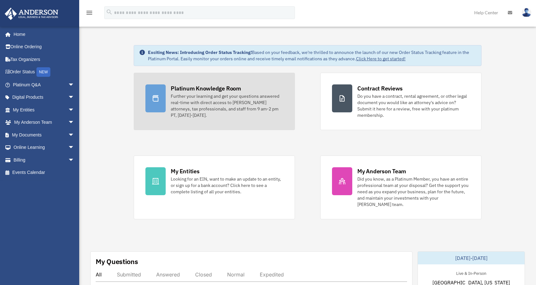 The height and width of the screenshot is (285, 536). I want to click on img: Anderson Advisors Platinum Portal, so click(31, 14).